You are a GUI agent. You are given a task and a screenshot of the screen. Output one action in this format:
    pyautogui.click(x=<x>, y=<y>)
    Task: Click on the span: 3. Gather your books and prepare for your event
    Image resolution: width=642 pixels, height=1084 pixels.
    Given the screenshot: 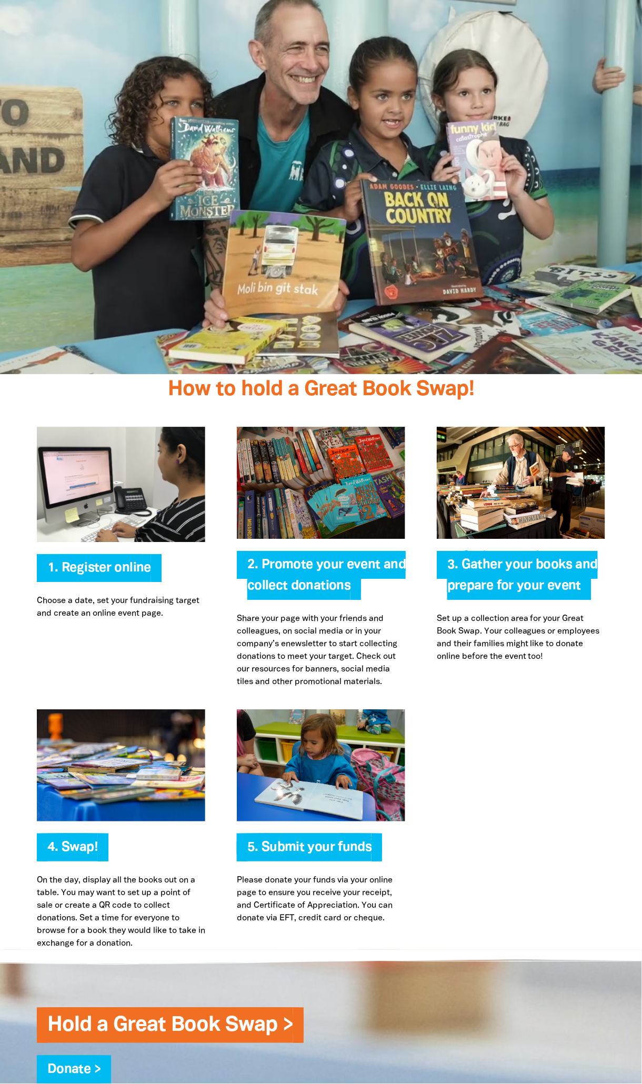 What is the action you would take?
    pyautogui.click(x=522, y=579)
    